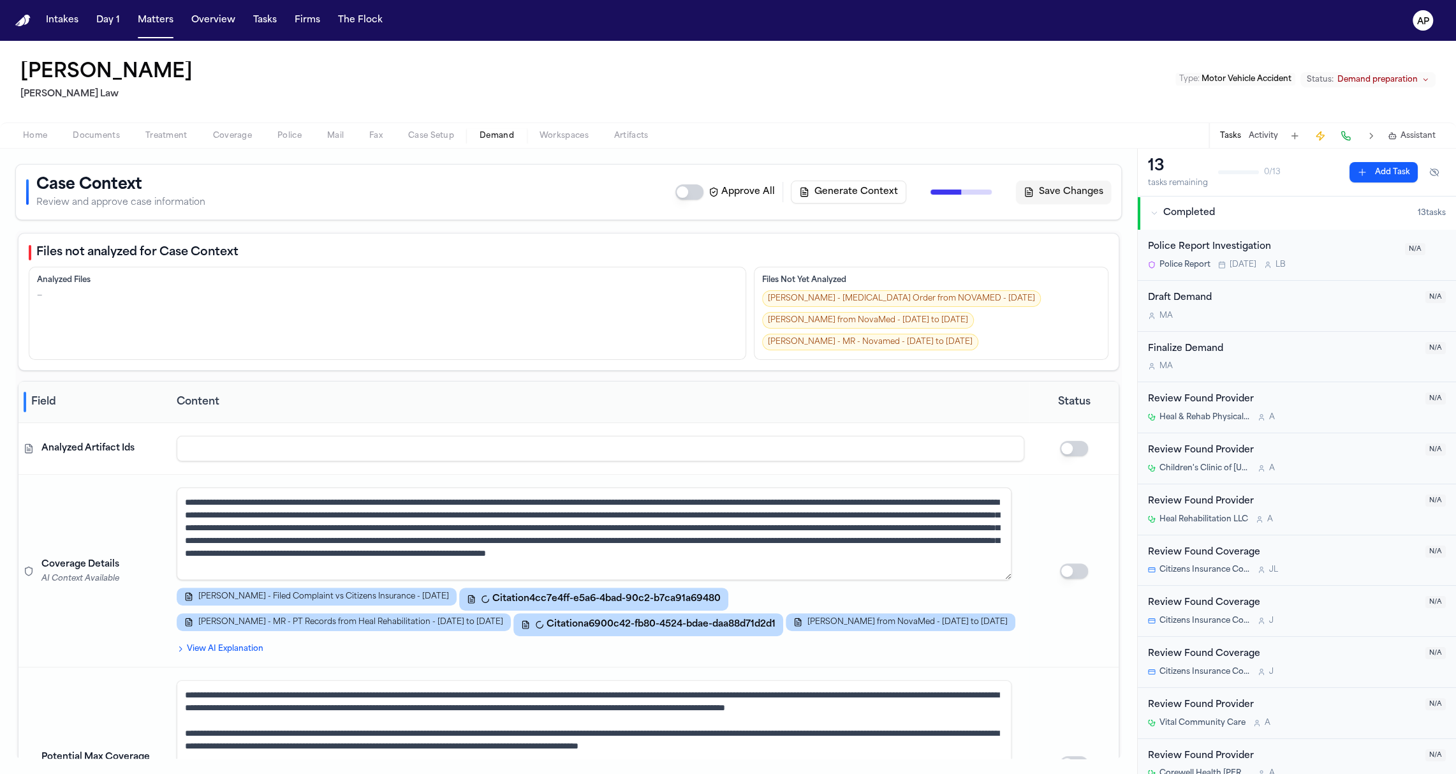 The width and height of the screenshot is (1456, 774). What do you see at coordinates (265, 20) in the screenshot?
I see `a: Tasks` at bounding box center [265, 20].